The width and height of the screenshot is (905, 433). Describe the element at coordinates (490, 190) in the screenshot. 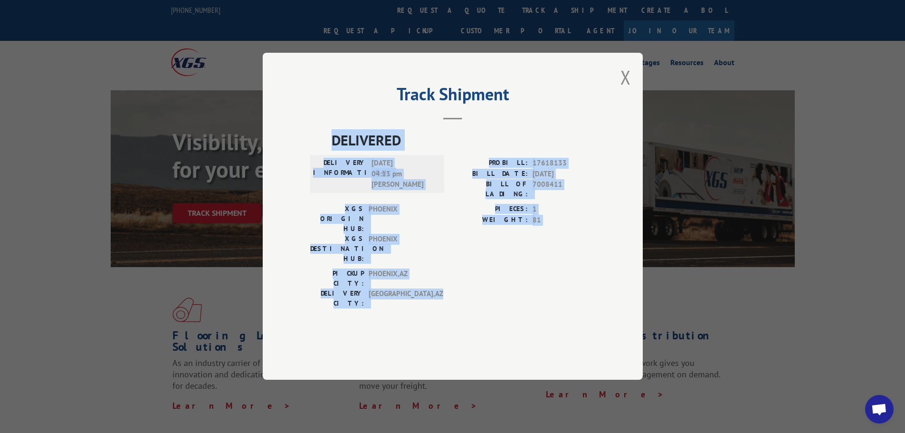

I see `label: BILL OF LADING:` at that location.